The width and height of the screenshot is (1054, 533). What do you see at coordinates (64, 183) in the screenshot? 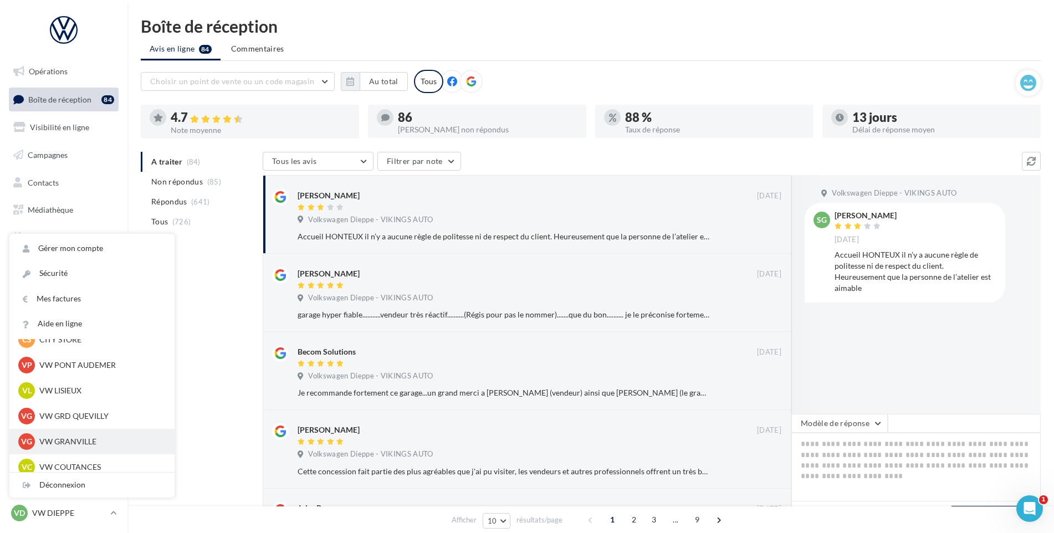
I see `a: Contacts` at bounding box center [64, 183].